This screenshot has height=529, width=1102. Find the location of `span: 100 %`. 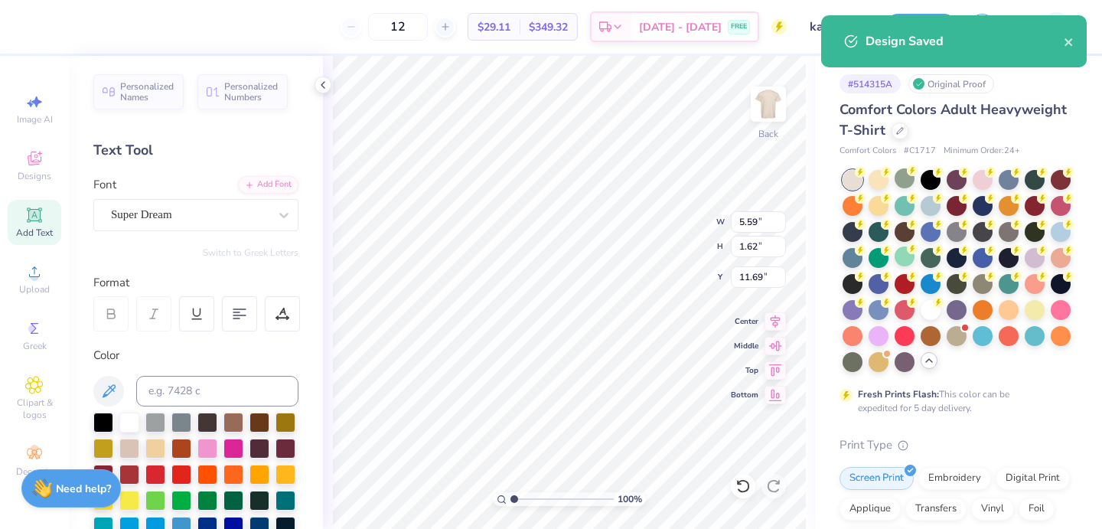

span: 100 % is located at coordinates (630, 499).